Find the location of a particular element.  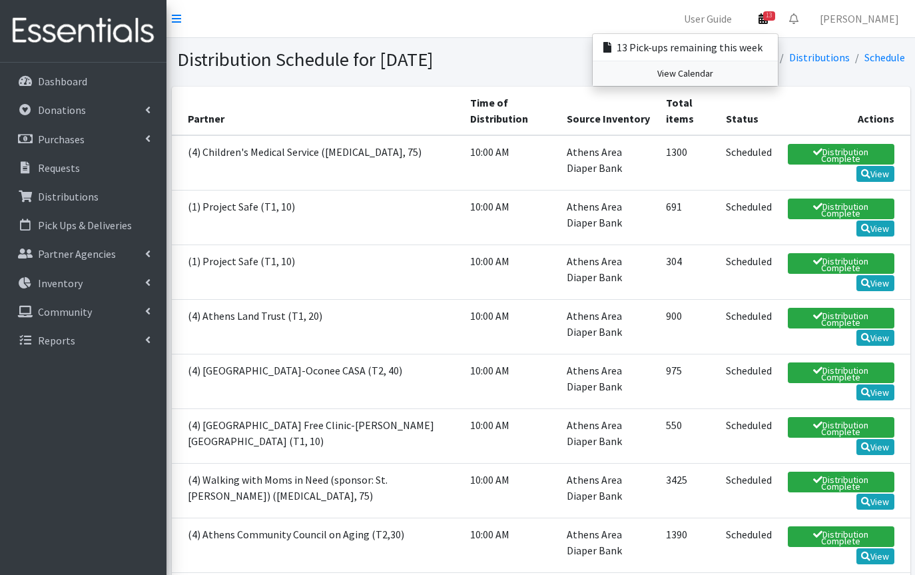

td: 691 is located at coordinates (688, 217).